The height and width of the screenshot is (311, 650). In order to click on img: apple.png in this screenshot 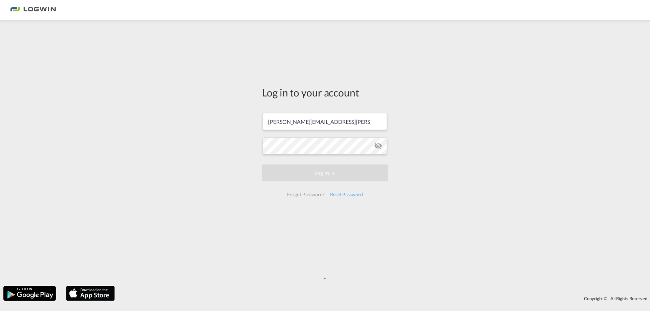, I will do `click(90, 294)`.